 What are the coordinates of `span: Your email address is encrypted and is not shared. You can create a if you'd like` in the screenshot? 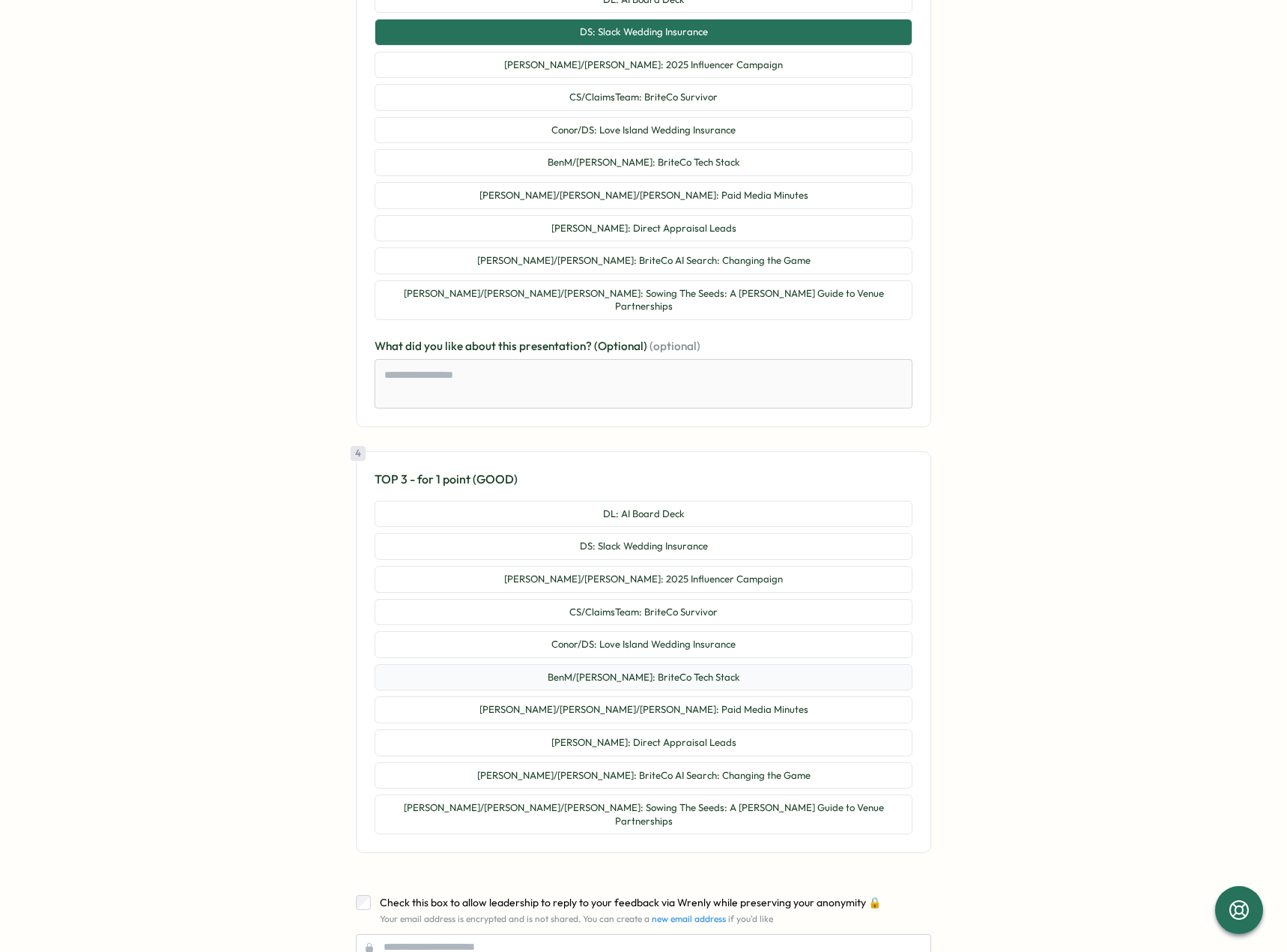 It's located at (577, 918).